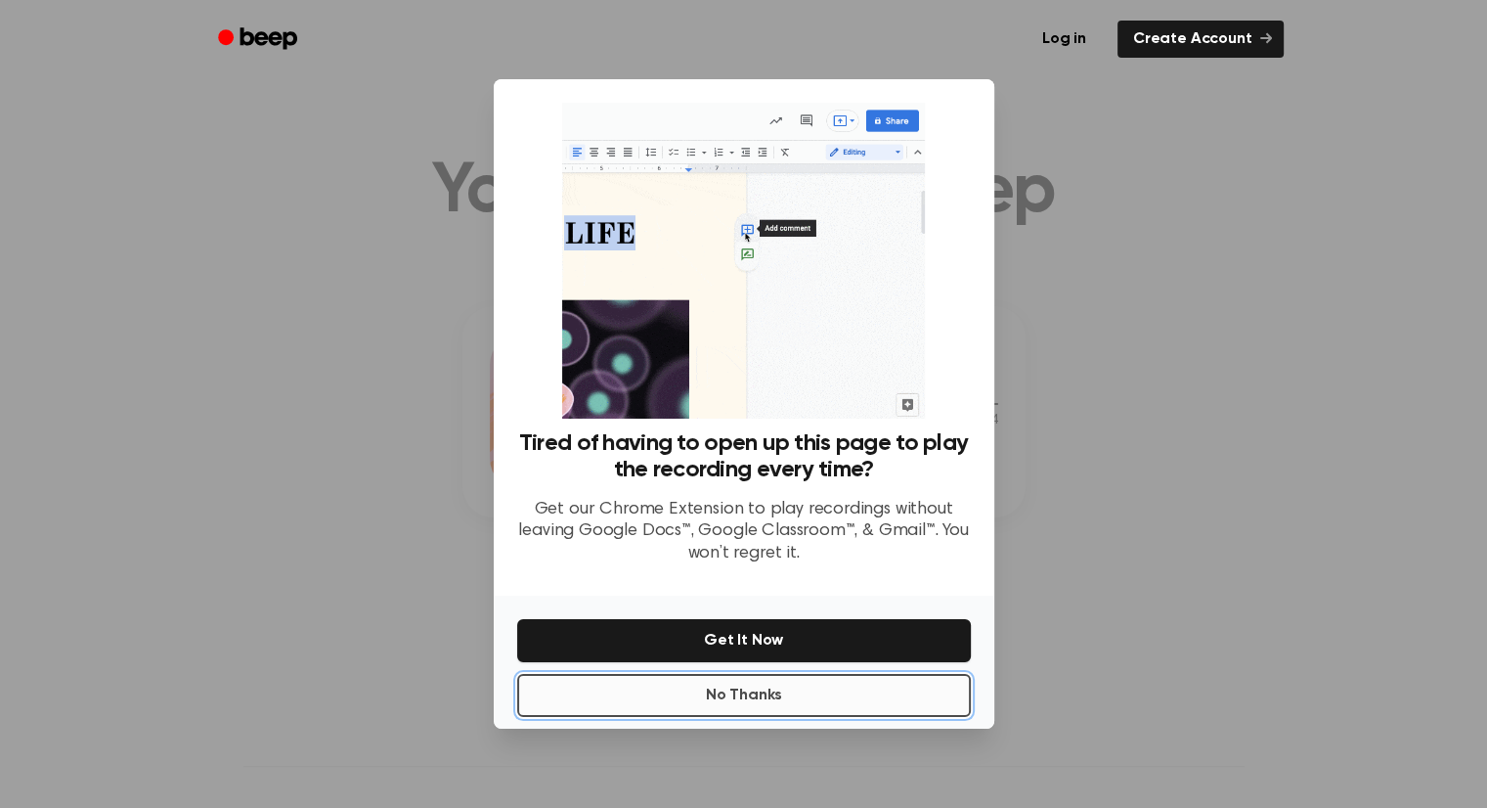 Image resolution: width=1487 pixels, height=808 pixels. Describe the element at coordinates (1201, 39) in the screenshot. I see `a: Create Account` at that location.